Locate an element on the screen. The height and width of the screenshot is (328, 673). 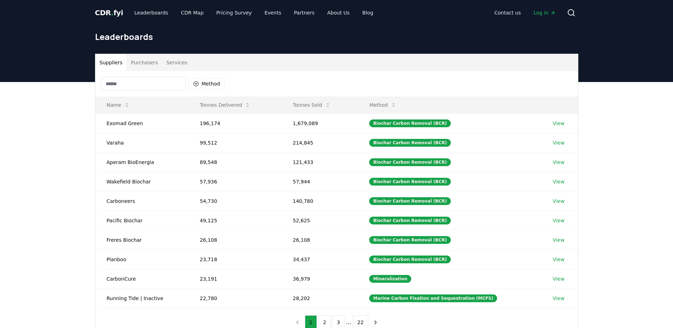
div: Mineralization is located at coordinates (390, 279).